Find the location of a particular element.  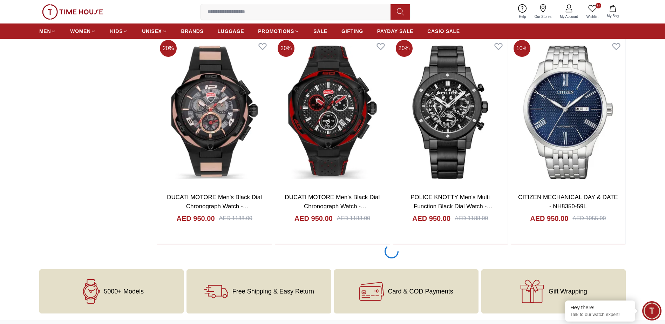

a: Our Stores is located at coordinates (543, 12).